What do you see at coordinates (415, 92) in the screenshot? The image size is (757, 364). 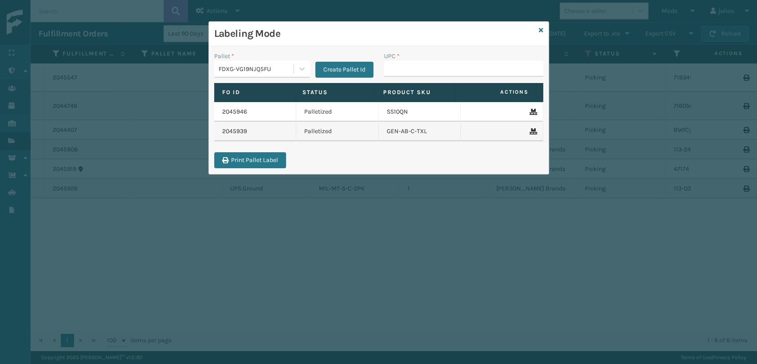 I see `label: Product SKU` at bounding box center [415, 92].